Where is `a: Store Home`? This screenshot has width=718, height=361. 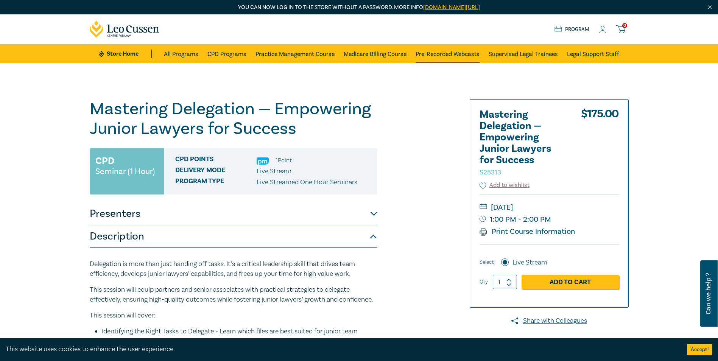 a: Store Home is located at coordinates (125, 54).